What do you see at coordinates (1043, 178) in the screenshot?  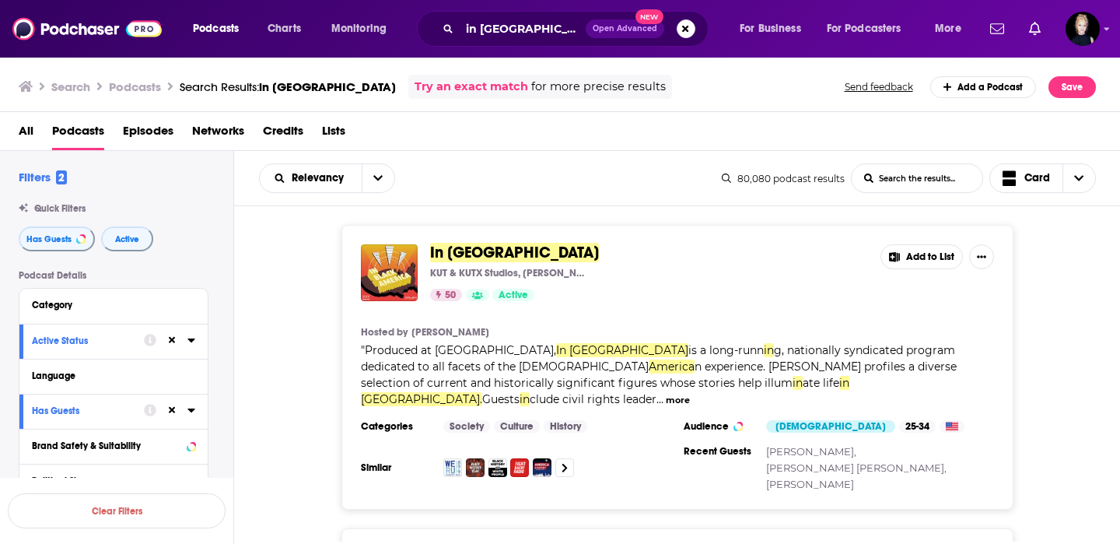 I see `button: Choose View` at bounding box center [1043, 178].